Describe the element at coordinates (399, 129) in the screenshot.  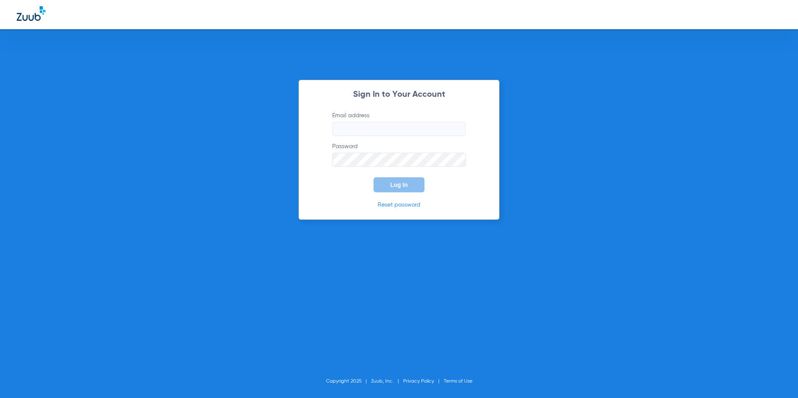
I see `input: Email address` at that location.